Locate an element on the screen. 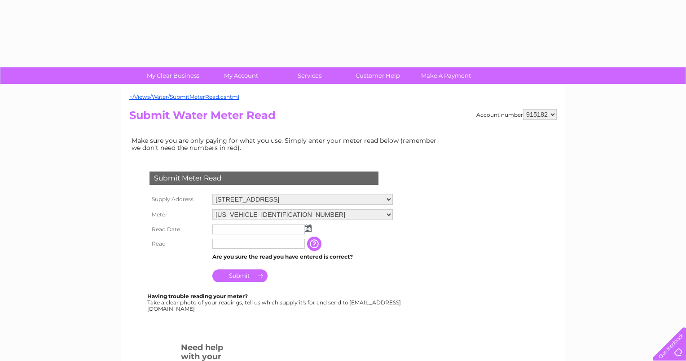  a: My Clear Business is located at coordinates (173, 75).